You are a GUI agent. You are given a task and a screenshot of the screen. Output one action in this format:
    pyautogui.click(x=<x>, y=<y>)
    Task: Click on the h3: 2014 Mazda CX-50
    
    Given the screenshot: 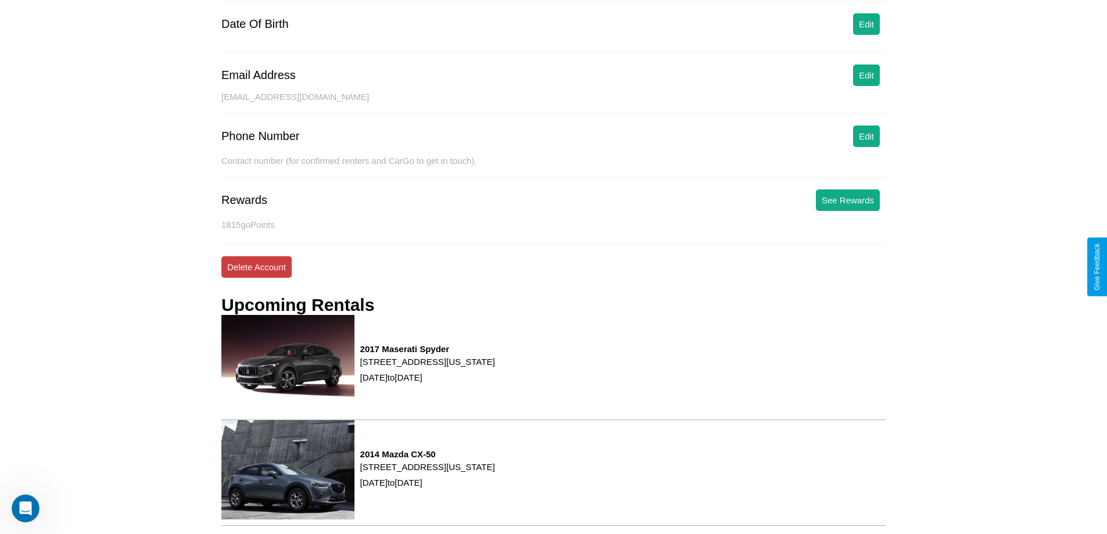 What is the action you would take?
    pyautogui.click(x=428, y=454)
    